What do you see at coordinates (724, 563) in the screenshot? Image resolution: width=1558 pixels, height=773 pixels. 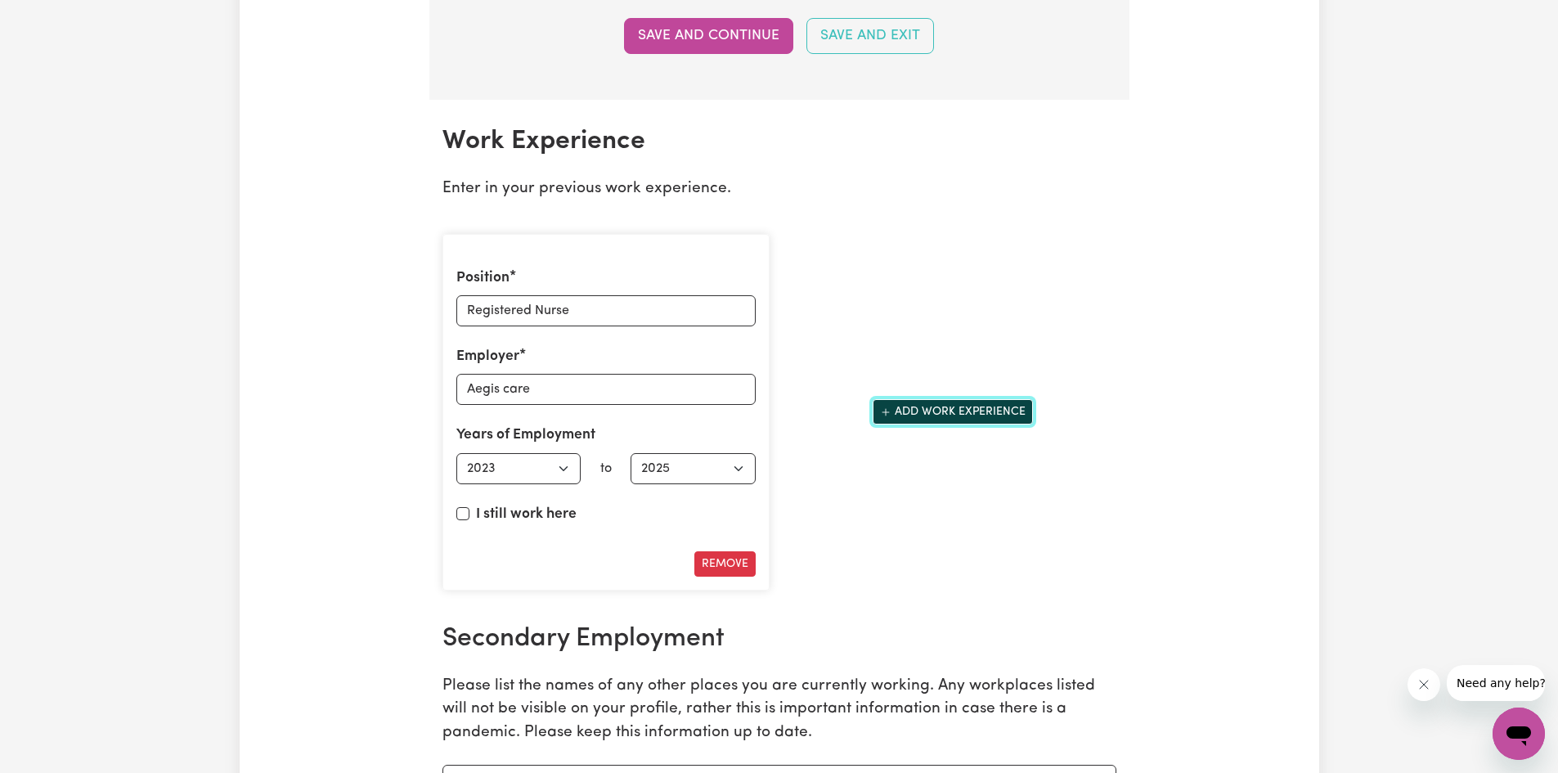 I see `button: Remove` at bounding box center [724, 563].